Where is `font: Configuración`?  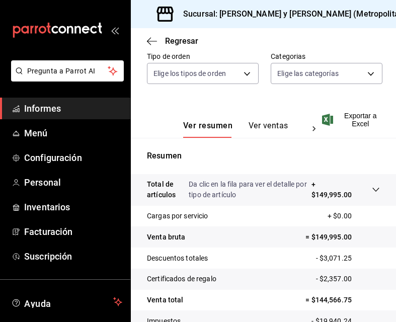 font: Configuración is located at coordinates (53, 158).